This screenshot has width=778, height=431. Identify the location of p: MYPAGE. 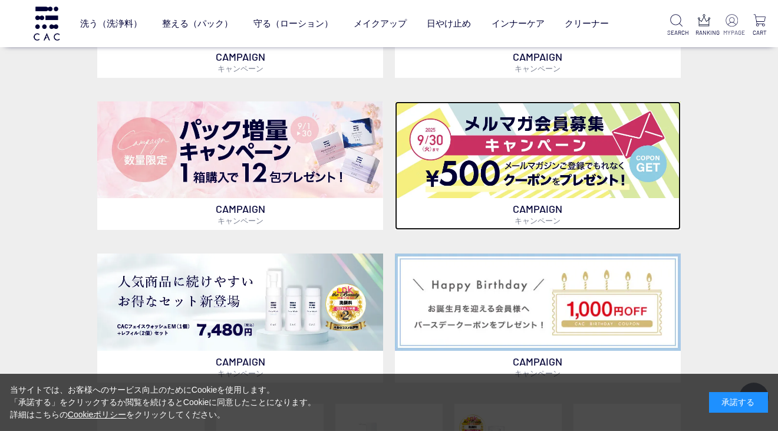
(732, 32).